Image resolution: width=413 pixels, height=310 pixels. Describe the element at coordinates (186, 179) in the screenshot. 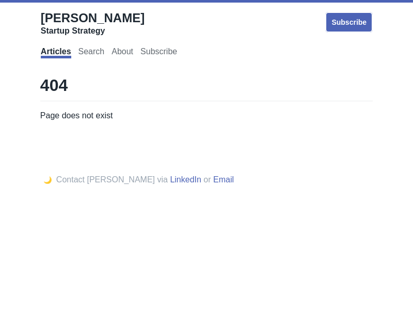

I see `a: LinkedIn` at that location.